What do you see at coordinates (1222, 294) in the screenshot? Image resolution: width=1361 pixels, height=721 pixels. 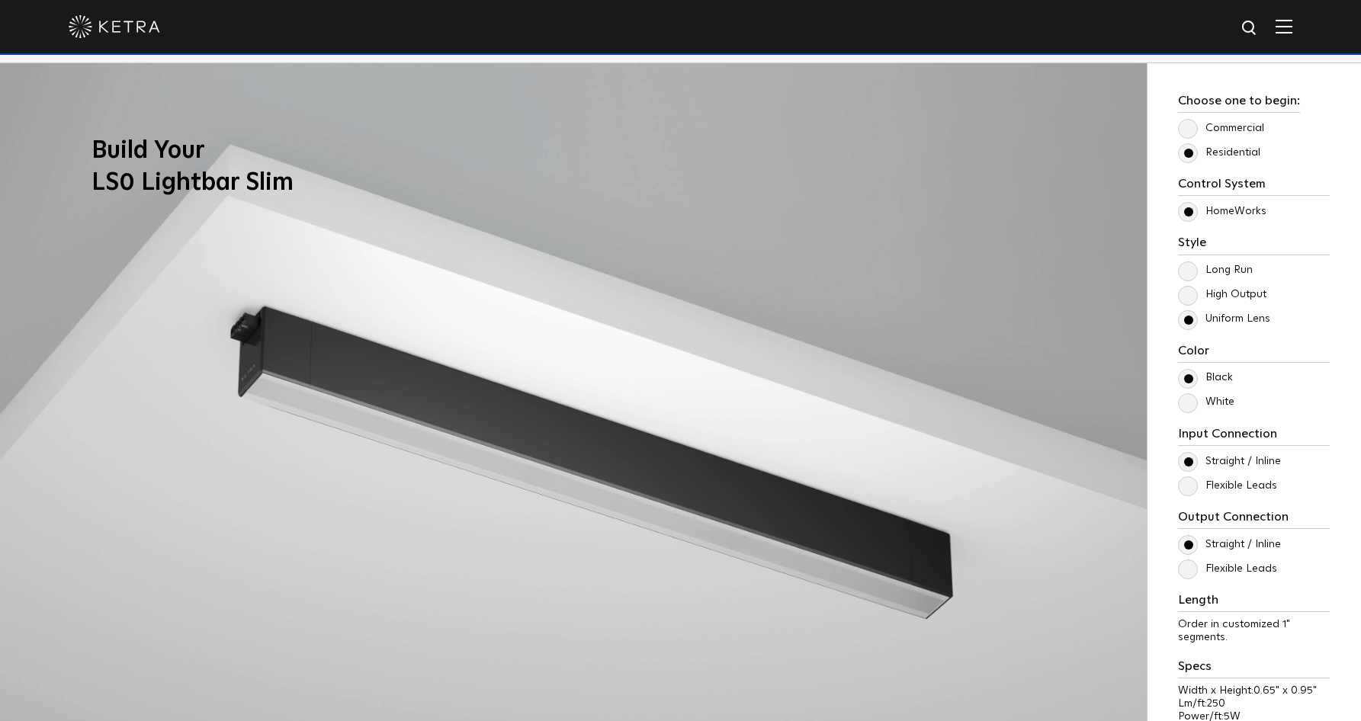 I see `label: High Output` at bounding box center [1222, 294].